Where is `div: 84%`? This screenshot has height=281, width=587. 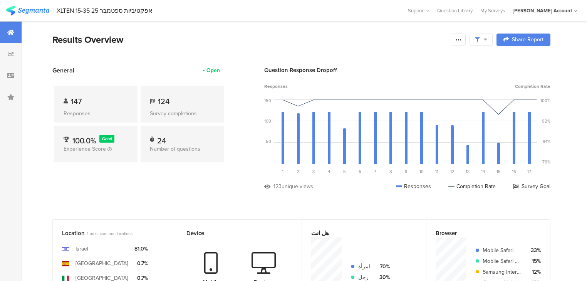 div: 84% is located at coordinates (547, 141).